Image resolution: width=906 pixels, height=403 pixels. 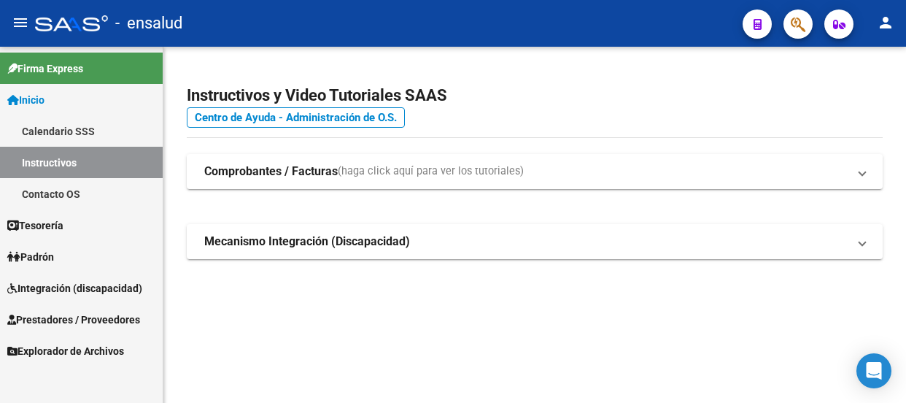 I want to click on h2: Instructivos y Video Tutoriales SAAS, so click(x=535, y=96).